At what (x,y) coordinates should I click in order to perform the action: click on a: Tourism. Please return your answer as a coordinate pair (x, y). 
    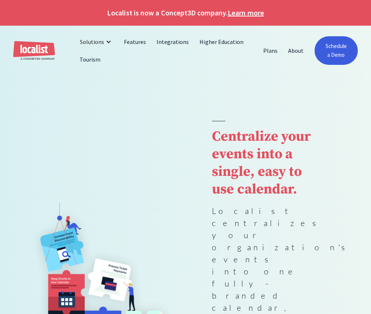
    Looking at the image, I should click on (90, 59).